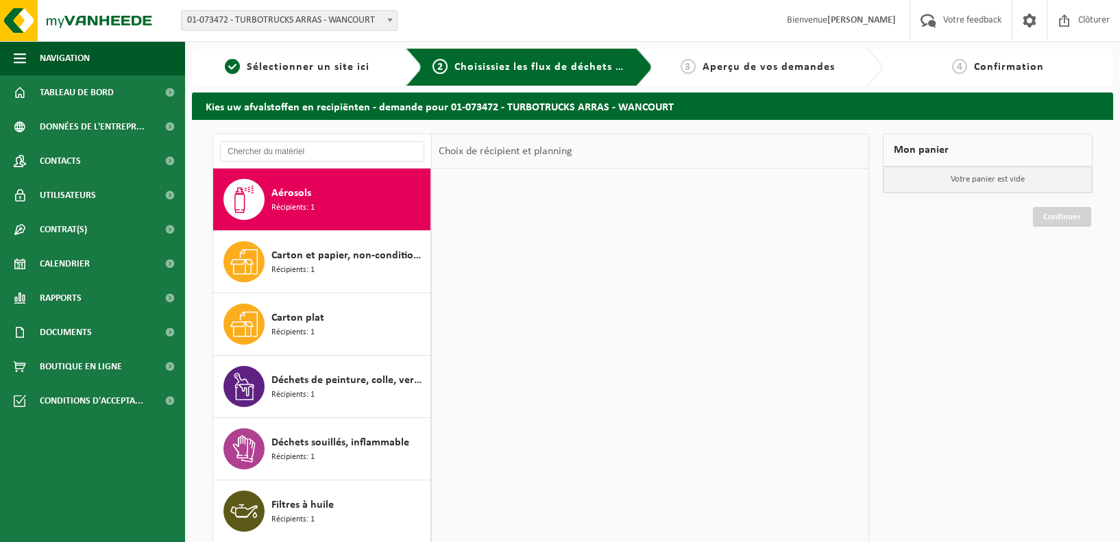  I want to click on span: Carton et papier, non-conditionné (industriel), so click(349, 256).